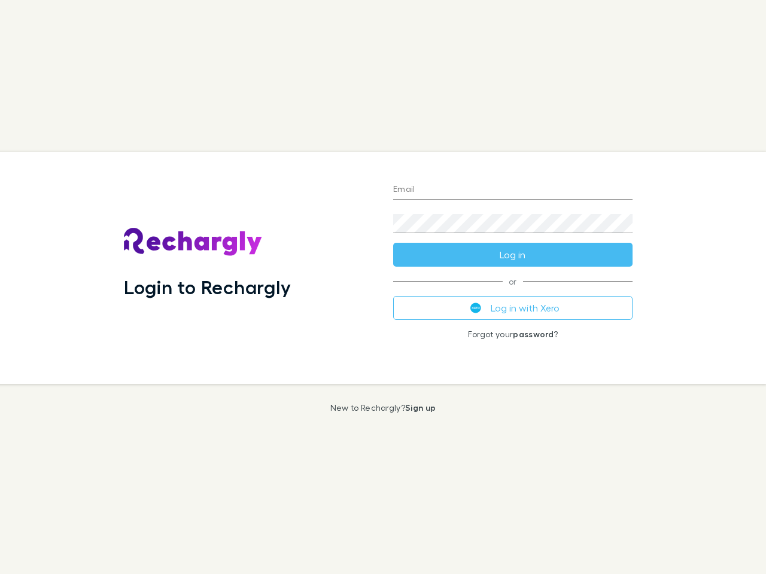 Image resolution: width=766 pixels, height=574 pixels. Describe the element at coordinates (513, 308) in the screenshot. I see `button: Log in with Xero` at that location.